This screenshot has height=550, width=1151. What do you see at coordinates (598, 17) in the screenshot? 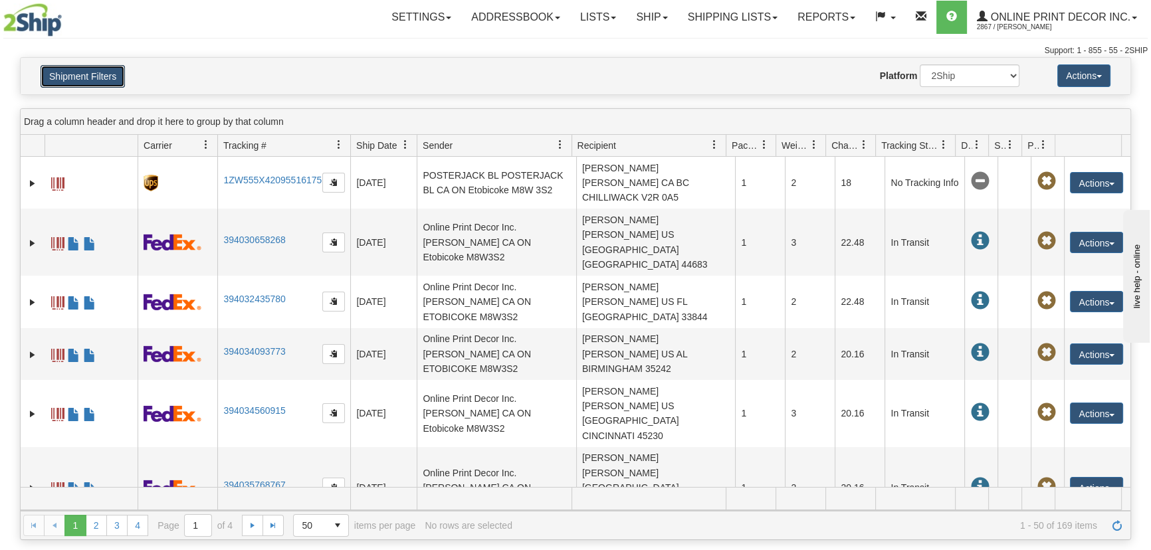
I see `a: Lists` at bounding box center [598, 17].